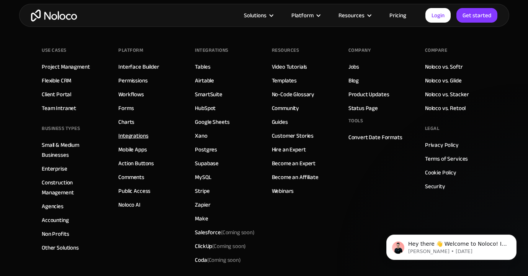  I want to click on a: Noloco AI, so click(129, 204).